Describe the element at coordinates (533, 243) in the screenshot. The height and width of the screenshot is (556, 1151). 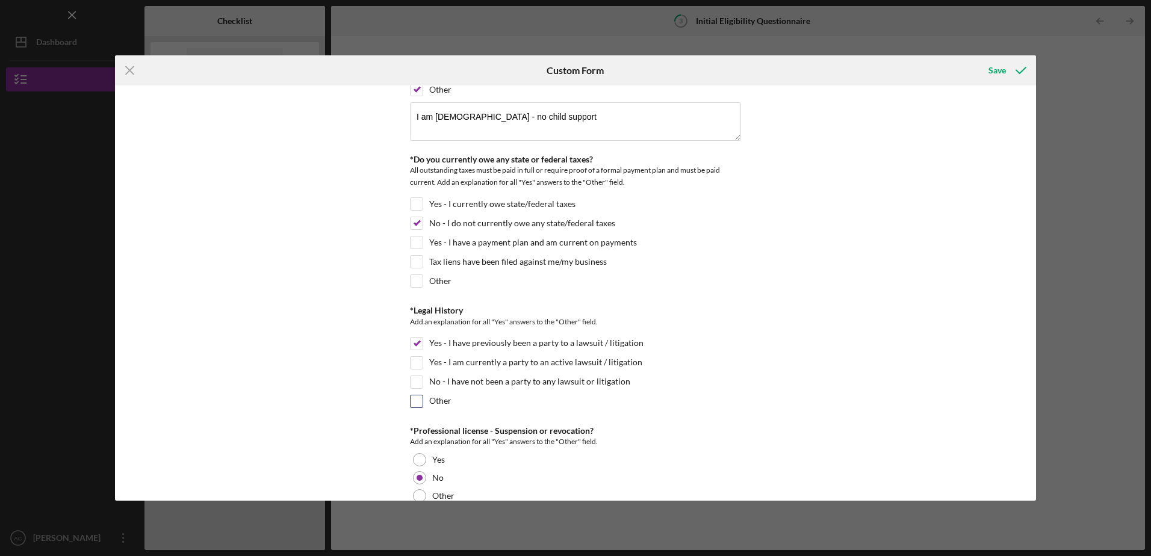
I see `label: Yes - I have a payment plan and am current on payments` at that location.